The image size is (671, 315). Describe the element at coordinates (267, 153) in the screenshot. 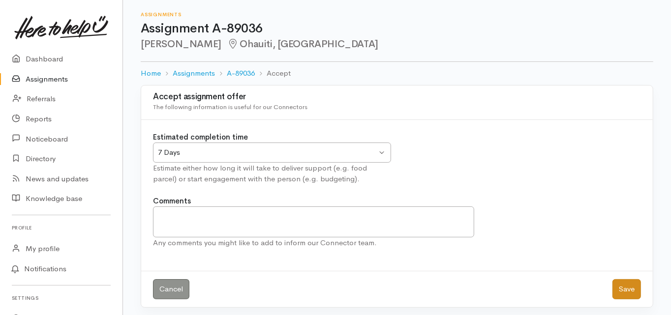

I see `div: 7 Days` at that location.